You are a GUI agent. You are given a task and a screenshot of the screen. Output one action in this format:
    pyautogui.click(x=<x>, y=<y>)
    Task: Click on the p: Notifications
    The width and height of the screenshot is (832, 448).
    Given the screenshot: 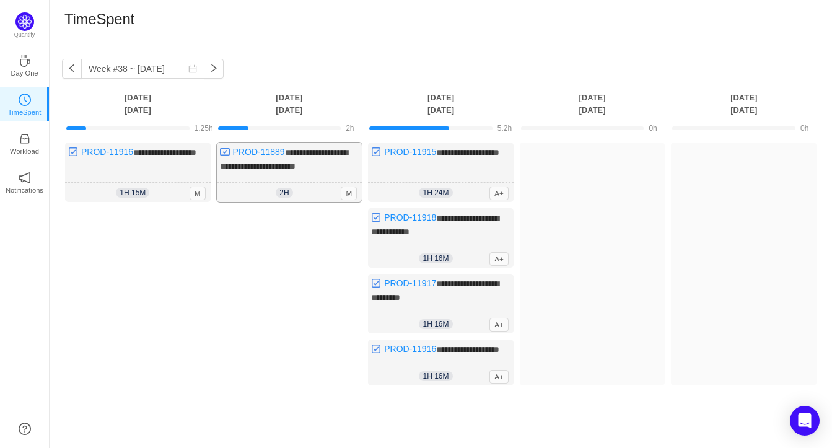 What is the action you would take?
    pyautogui.click(x=24, y=190)
    